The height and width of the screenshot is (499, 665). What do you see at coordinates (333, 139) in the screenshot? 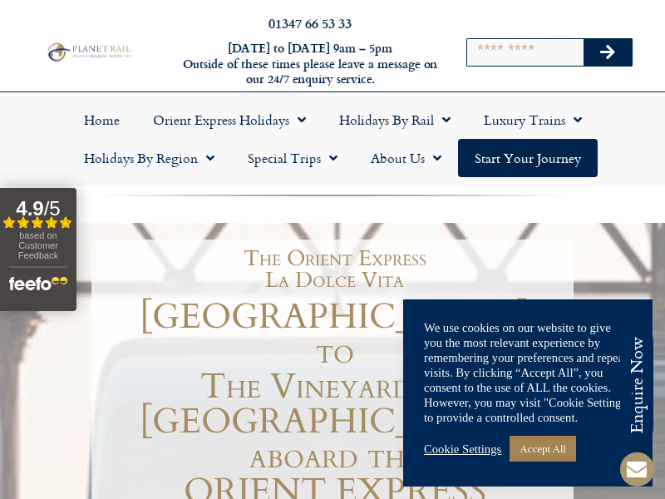
I see `nav: Menu` at bounding box center [333, 139].